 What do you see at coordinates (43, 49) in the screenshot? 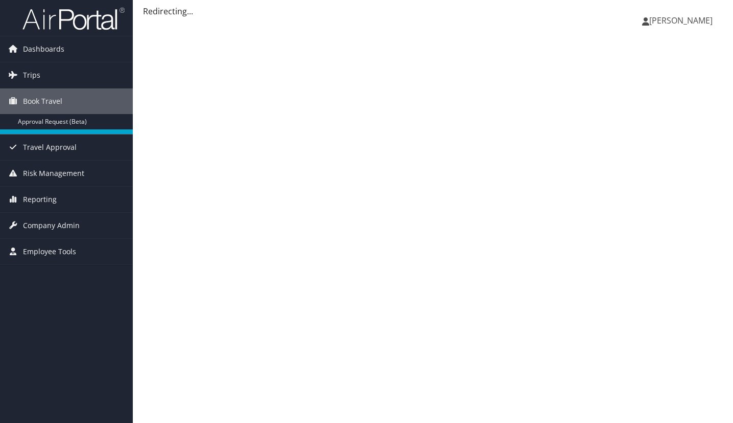
I see `span: Dashboards` at bounding box center [43, 49].